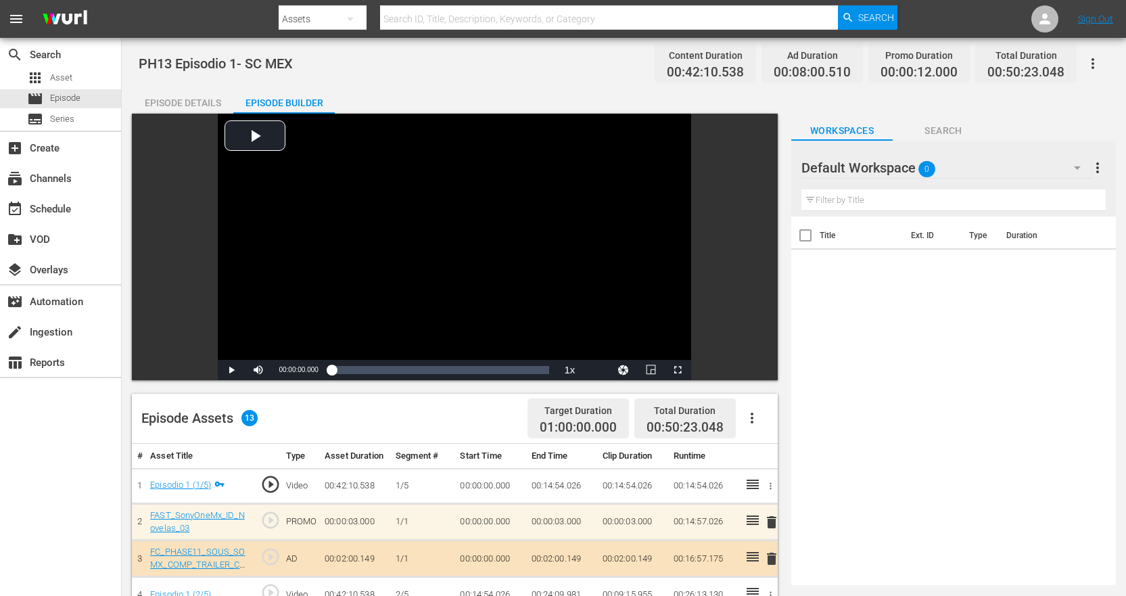 The height and width of the screenshot is (596, 1126). What do you see at coordinates (948, 168) in the screenshot?
I see `div: Default Workspace` at bounding box center [948, 168].